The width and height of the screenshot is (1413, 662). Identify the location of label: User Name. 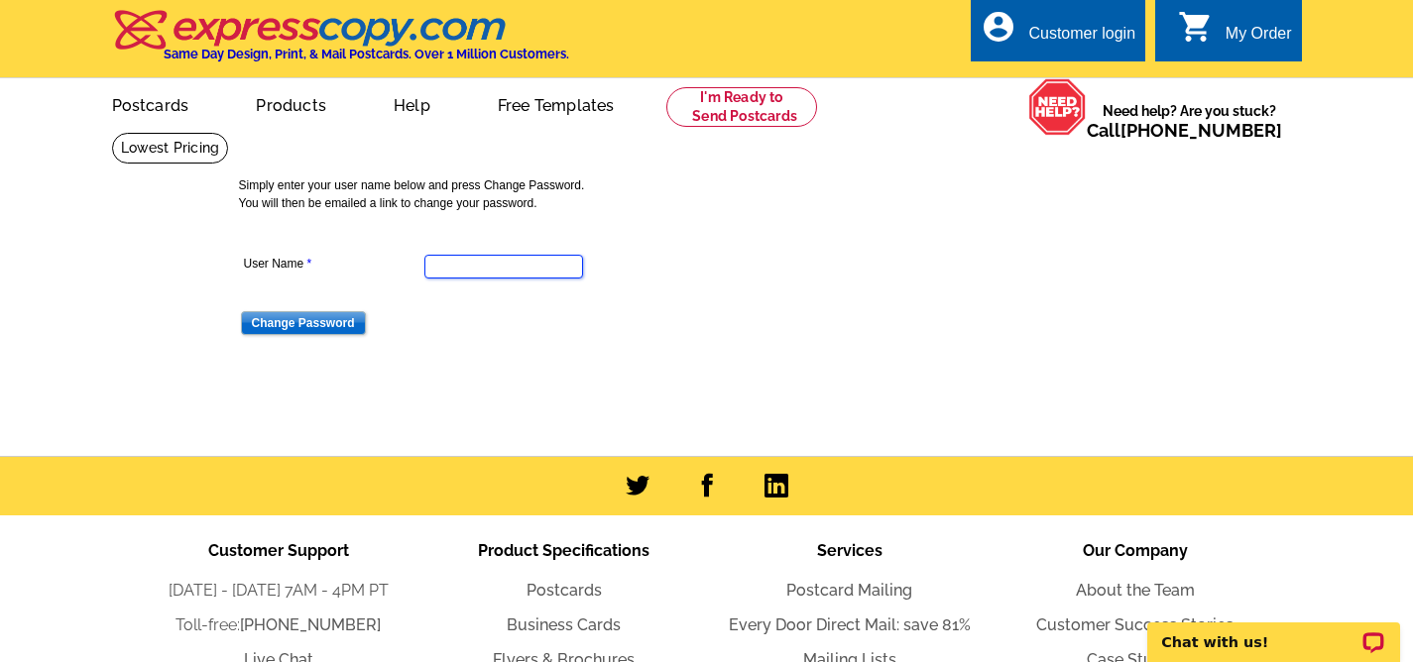
(333, 264).